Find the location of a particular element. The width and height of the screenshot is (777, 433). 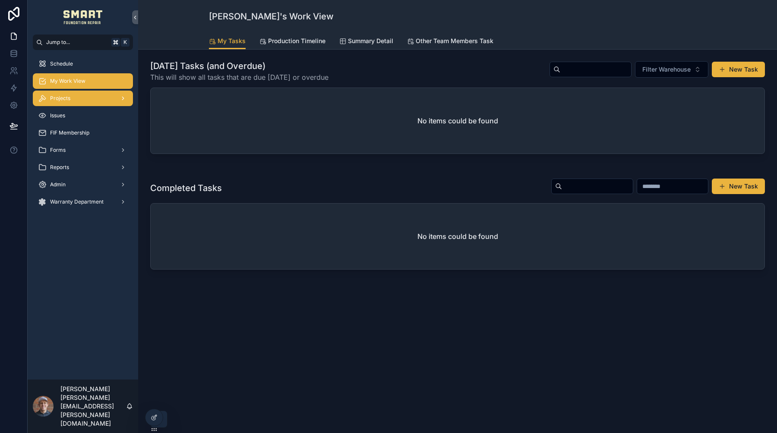

a: My Tasks is located at coordinates (227, 41).